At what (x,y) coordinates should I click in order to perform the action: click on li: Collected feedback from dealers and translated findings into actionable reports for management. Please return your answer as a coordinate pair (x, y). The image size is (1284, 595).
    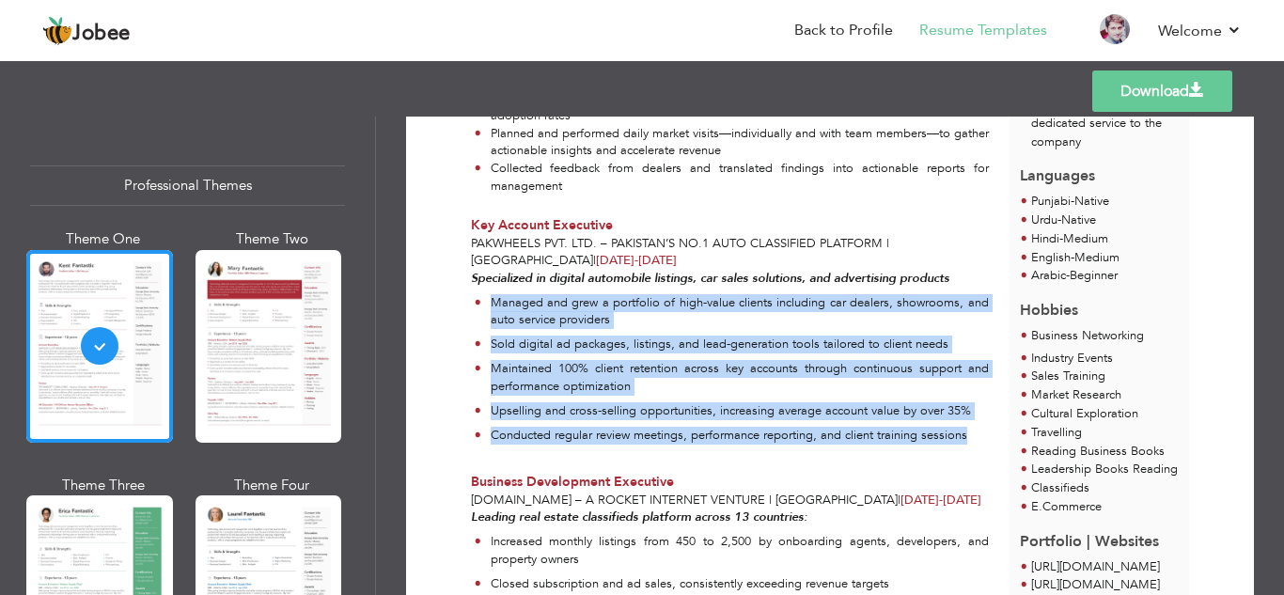
    Looking at the image, I should click on (731, 177).